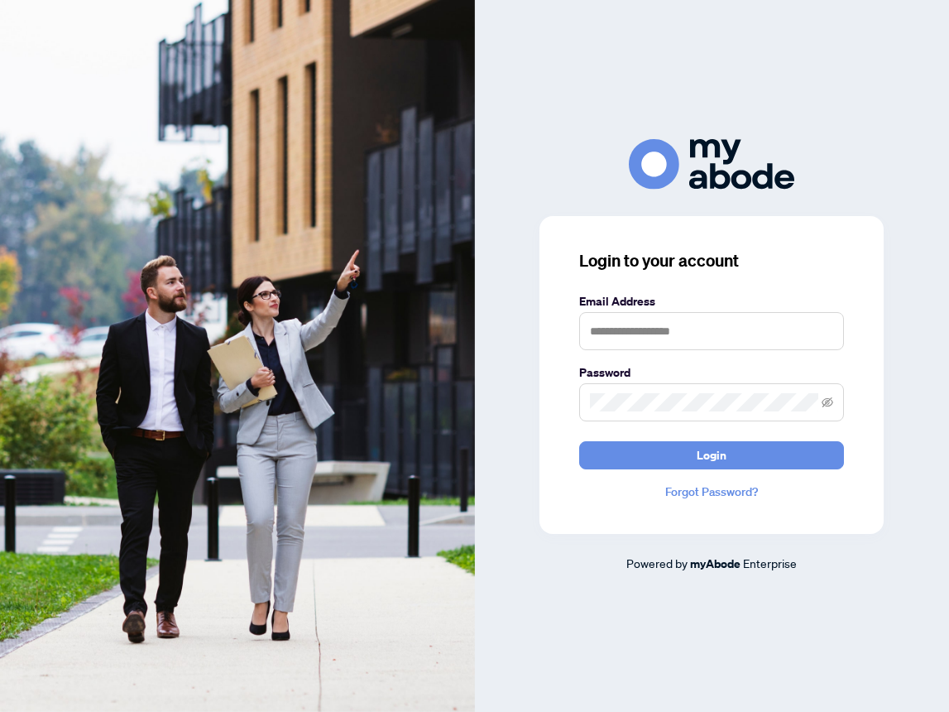  I want to click on a: Forgot Password?, so click(712, 492).